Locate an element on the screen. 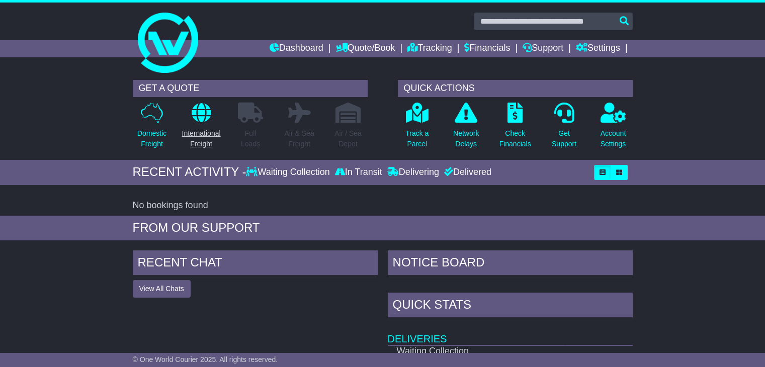 This screenshot has height=367, width=765. p: Air / Sea Depot is located at coordinates (348, 139).